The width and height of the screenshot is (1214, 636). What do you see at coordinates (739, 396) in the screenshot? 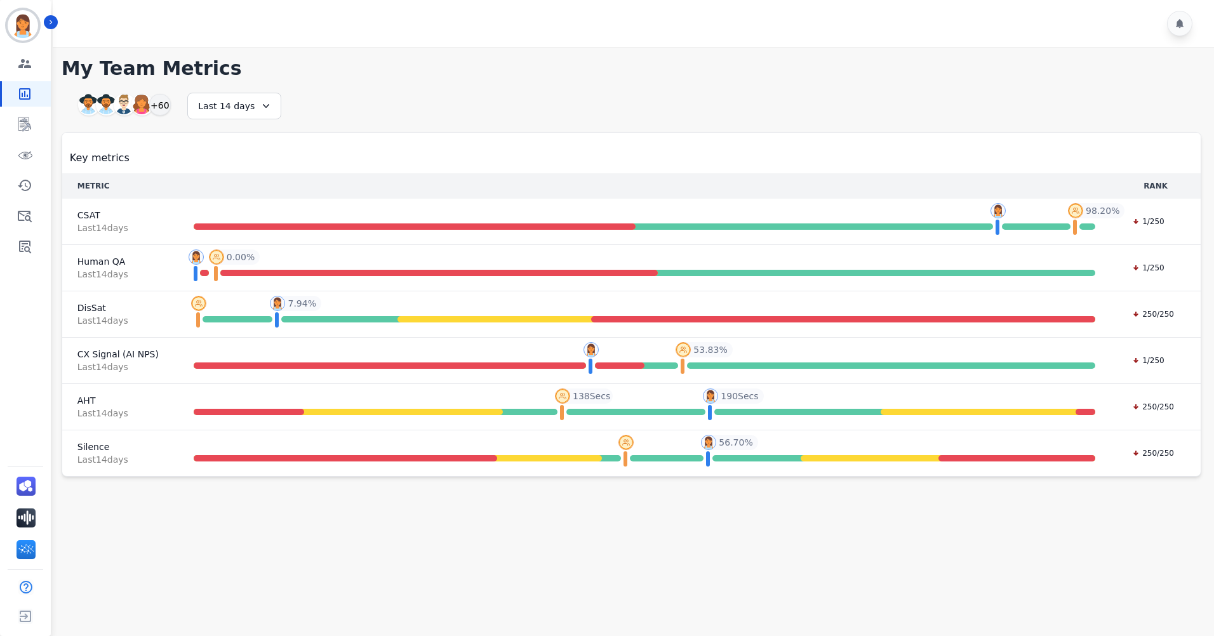
I see `span: 190 Secs` at bounding box center [739, 396].